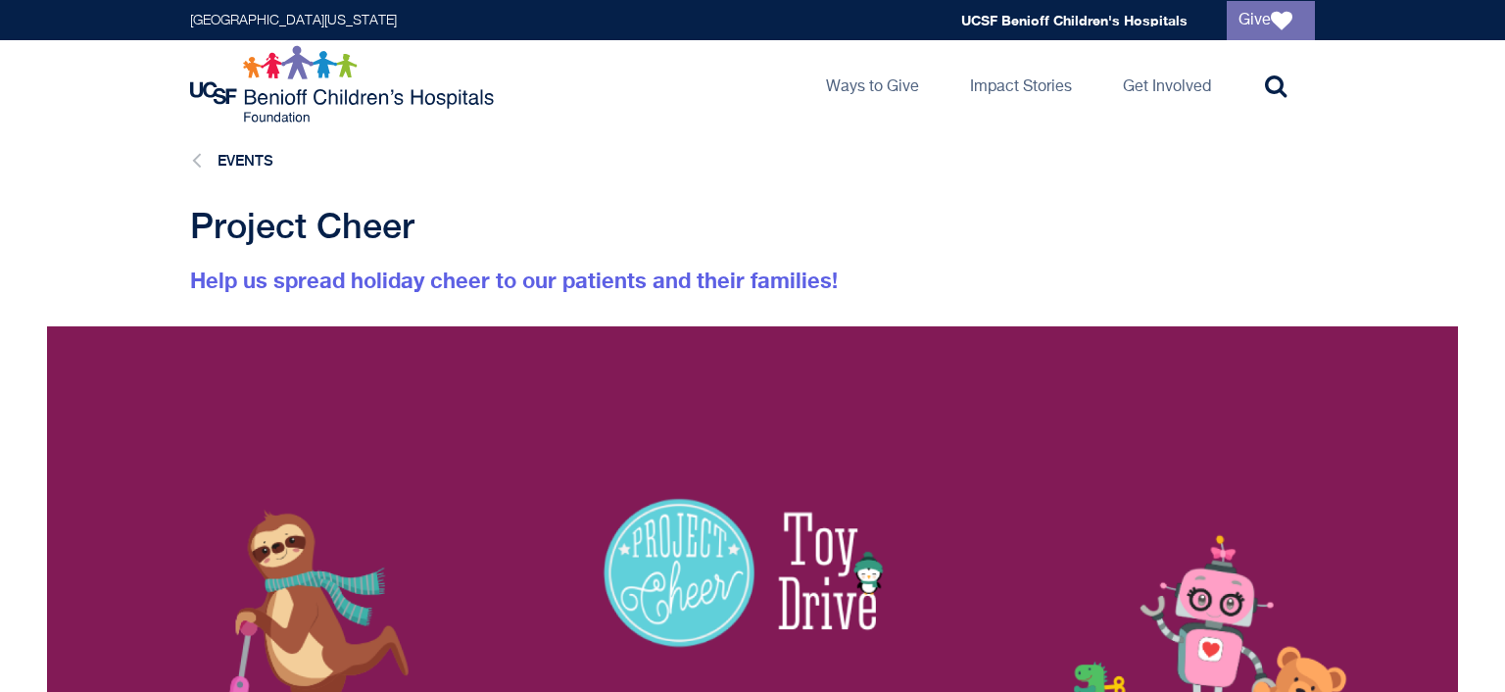  What do you see at coordinates (872, 84) in the screenshot?
I see `a: Ways to Give` at bounding box center [872, 84].